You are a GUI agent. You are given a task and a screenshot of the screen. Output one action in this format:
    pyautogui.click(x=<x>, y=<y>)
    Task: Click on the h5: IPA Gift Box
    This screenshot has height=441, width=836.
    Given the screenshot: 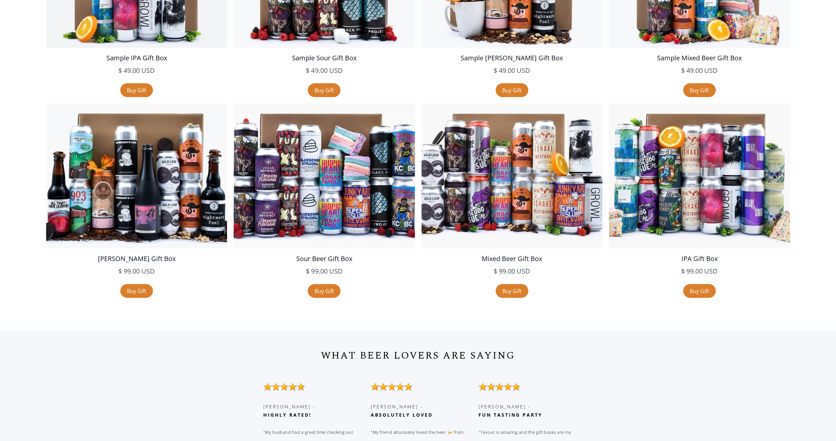 What is the action you would take?
    pyautogui.click(x=700, y=259)
    